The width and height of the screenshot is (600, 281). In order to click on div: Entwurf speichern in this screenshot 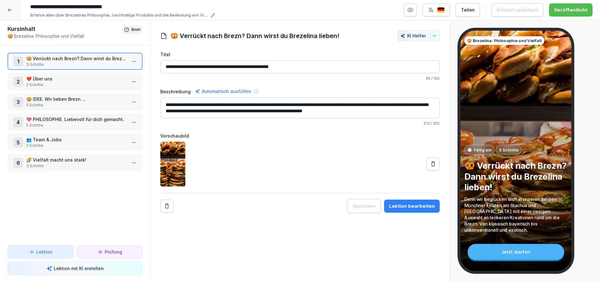, I will do `click(517, 10)`.